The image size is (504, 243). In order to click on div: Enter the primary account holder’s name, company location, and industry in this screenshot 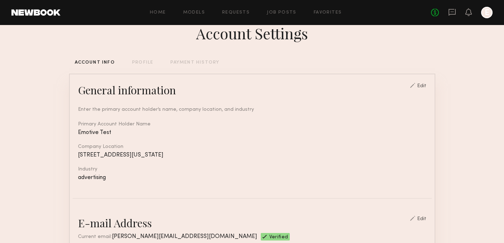, I will do `click(252, 109)`.